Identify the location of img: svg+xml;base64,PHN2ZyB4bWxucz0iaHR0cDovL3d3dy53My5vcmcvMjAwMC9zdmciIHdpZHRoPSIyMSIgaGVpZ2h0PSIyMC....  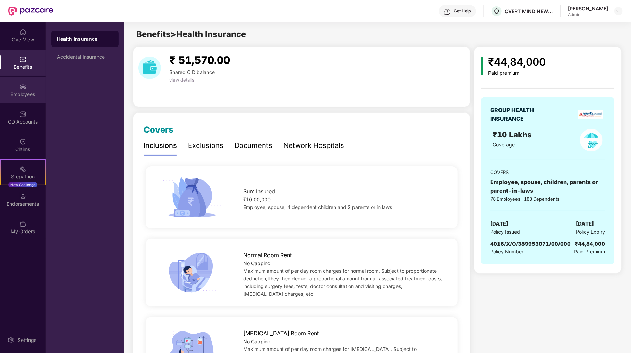
(23, 169).